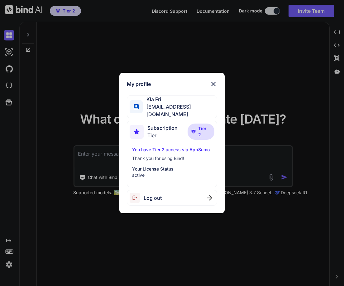  What do you see at coordinates (180, 99) in the screenshot?
I see `span: Kla Fri` at bounding box center [180, 99].